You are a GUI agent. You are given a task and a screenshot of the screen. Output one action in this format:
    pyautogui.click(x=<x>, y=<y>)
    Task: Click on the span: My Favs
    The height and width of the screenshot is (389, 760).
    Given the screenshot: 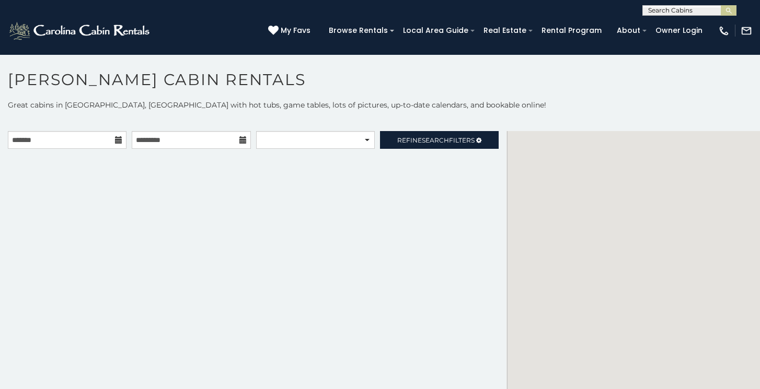 What is the action you would take?
    pyautogui.click(x=295, y=30)
    